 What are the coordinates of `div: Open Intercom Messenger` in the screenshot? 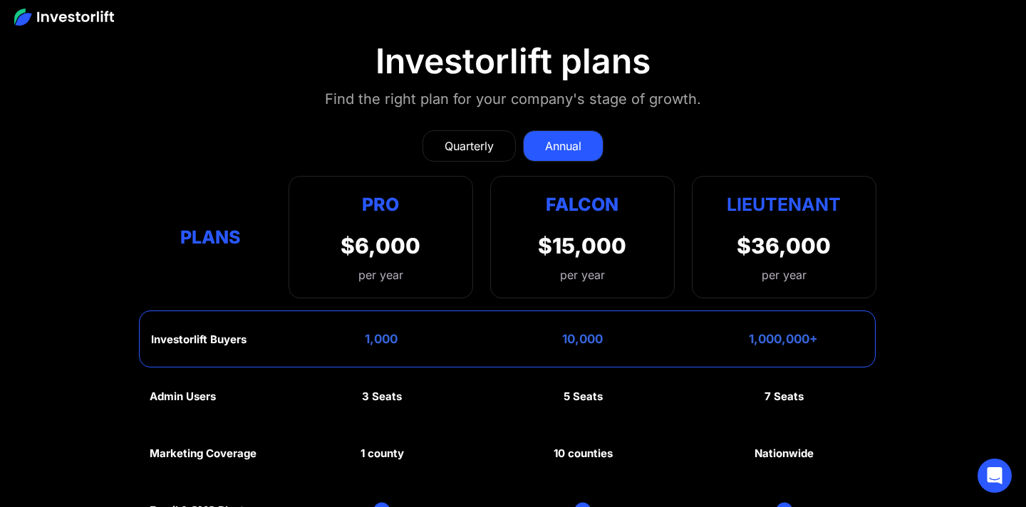 It's located at (995, 476).